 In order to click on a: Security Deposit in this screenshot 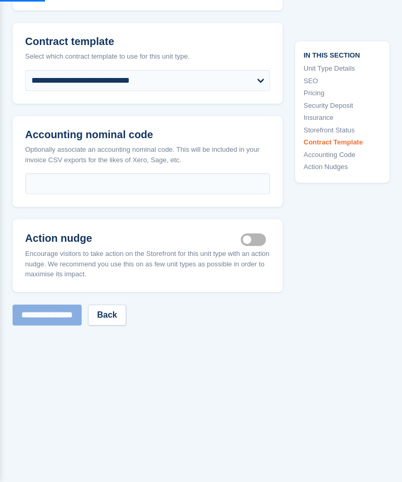, I will do `click(342, 105)`.